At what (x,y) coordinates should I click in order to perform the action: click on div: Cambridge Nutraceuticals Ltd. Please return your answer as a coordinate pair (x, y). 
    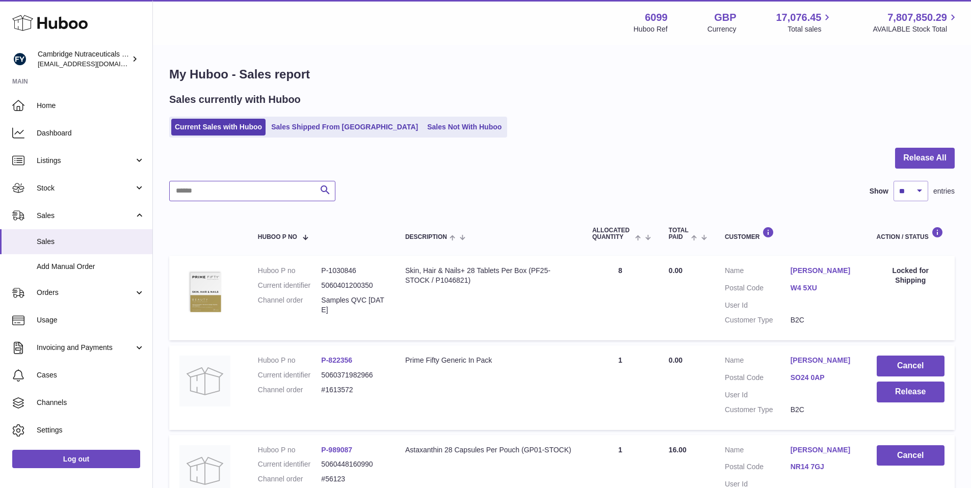
    Looking at the image, I should click on (84, 59).